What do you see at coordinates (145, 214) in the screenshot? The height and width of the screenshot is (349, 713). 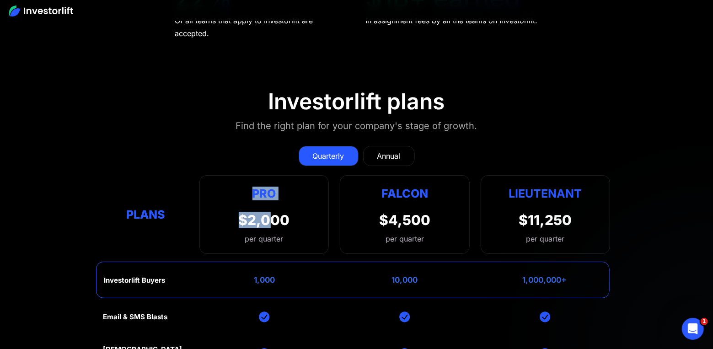 I see `div: Plans` at bounding box center [145, 214].